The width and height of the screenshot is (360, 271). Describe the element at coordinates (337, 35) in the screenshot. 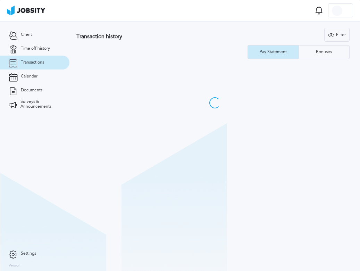

I see `button: Filter` at that location.